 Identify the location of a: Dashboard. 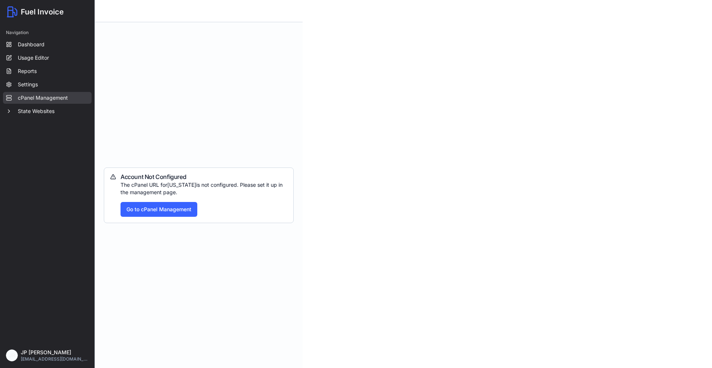
(47, 44).